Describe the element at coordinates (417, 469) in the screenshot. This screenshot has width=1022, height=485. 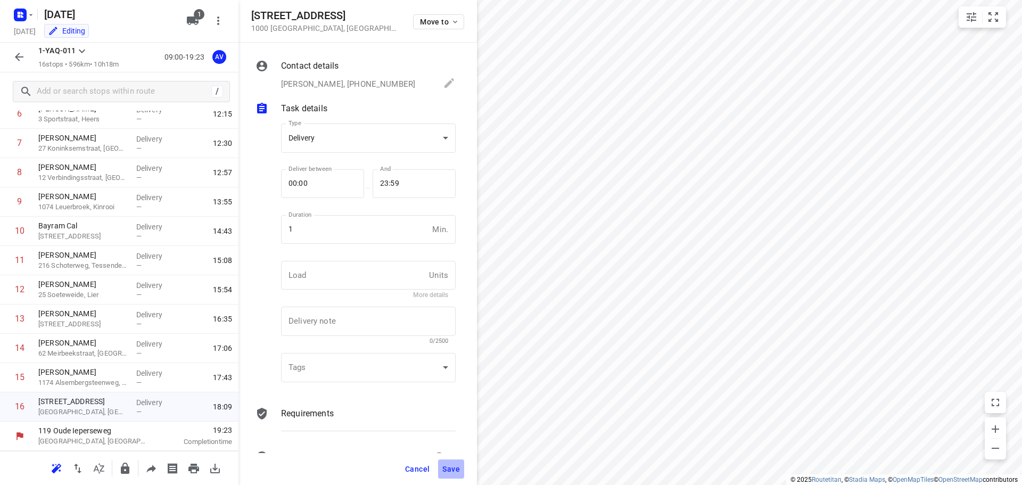
I see `span: Cancel` at that location.